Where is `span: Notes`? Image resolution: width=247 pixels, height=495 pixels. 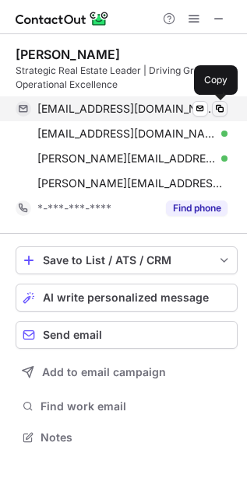 span: Notes is located at coordinates (135, 438).